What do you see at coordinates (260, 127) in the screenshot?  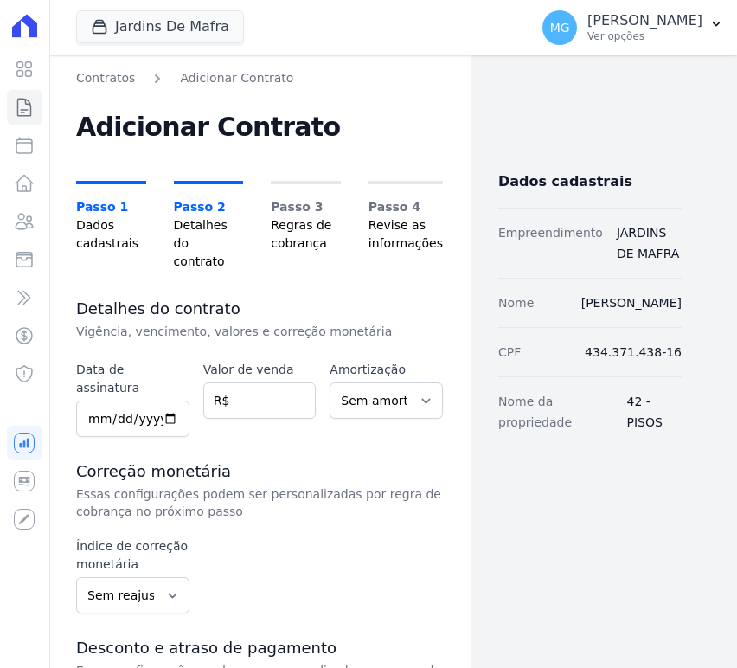 I see `h2: Adicionar Contrato` at bounding box center [260, 127].